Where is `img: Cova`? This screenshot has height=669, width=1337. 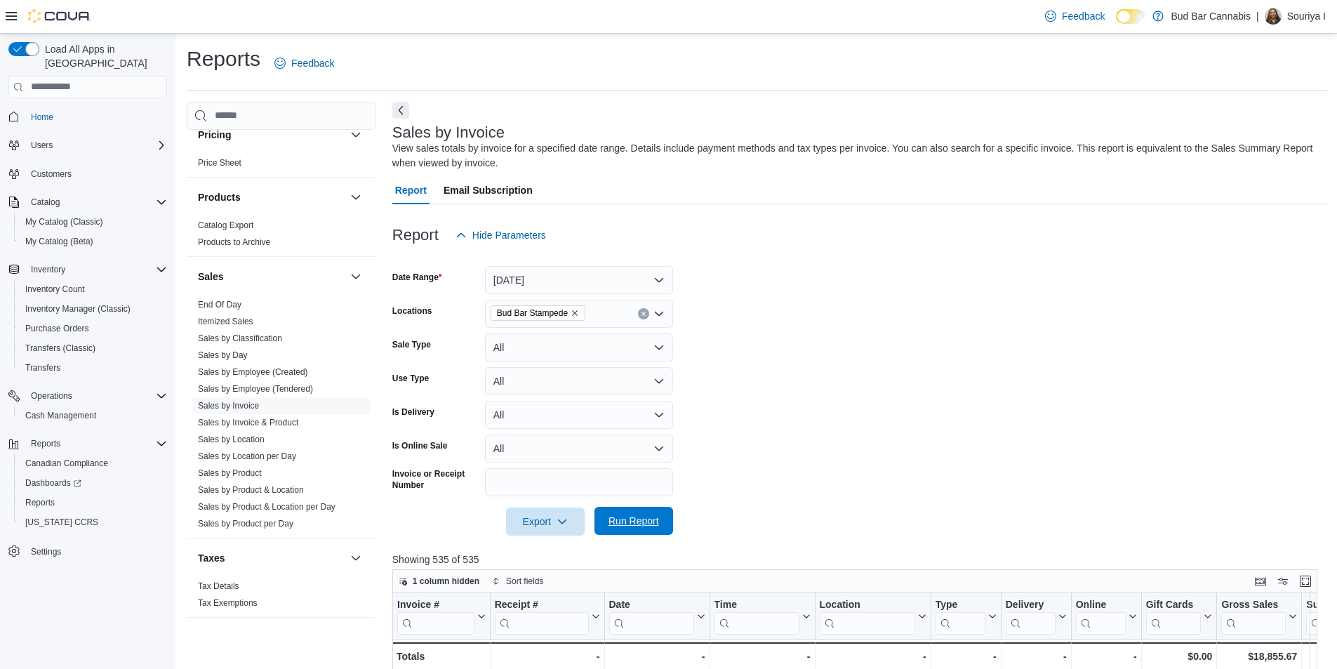
img: Cova is located at coordinates (60, 16).